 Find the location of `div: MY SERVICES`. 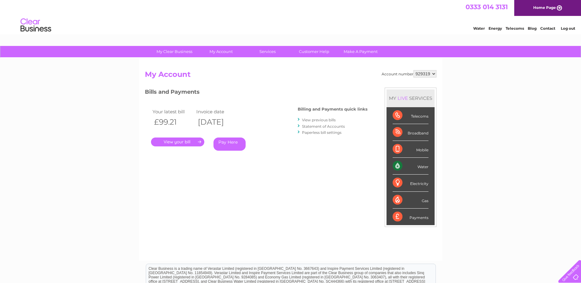

div: MY SERVICES is located at coordinates (410, 98).